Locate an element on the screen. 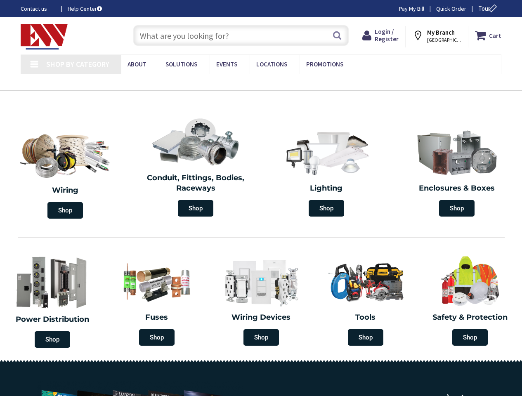 The height and width of the screenshot is (396, 522). a: Fuses Shop is located at coordinates (156, 300).